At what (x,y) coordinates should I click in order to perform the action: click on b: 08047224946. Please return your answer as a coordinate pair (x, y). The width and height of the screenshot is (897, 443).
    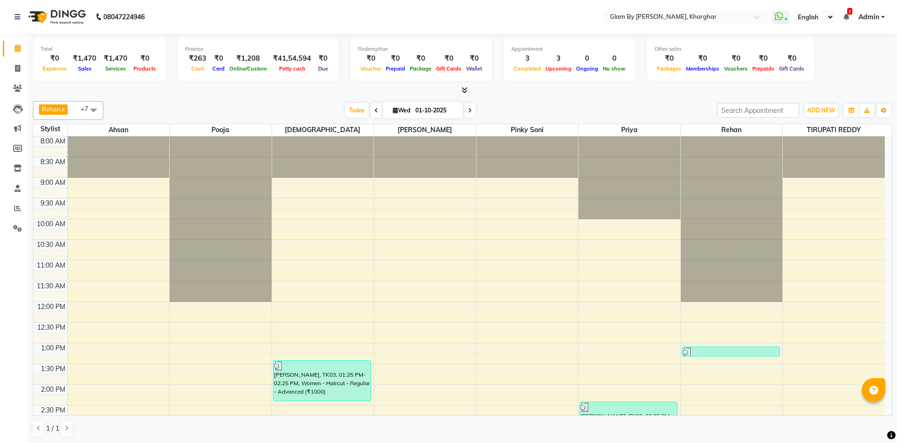
    Looking at the image, I should click on (124, 17).